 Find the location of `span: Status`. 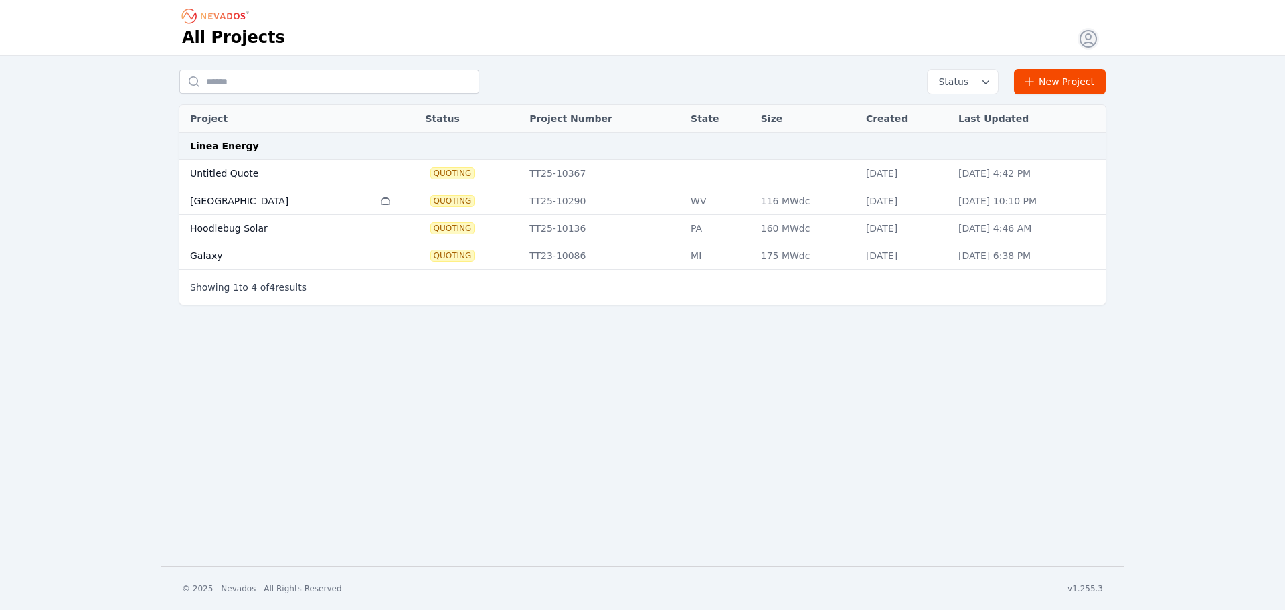

span: Status is located at coordinates (950, 82).